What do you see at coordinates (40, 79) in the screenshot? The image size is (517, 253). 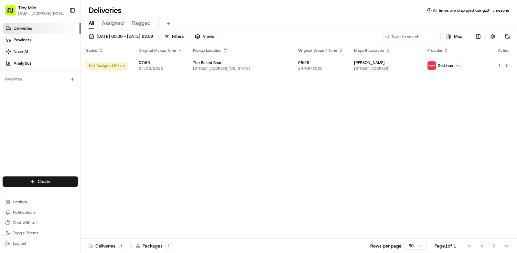 I see `div: Favorites` at bounding box center [40, 79].